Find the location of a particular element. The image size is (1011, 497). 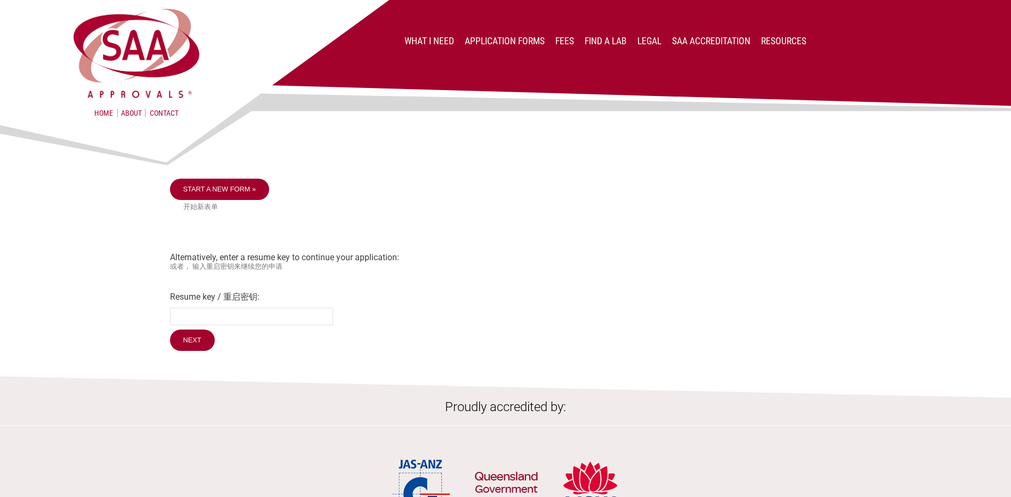

a: Find a lab is located at coordinates (605, 41).